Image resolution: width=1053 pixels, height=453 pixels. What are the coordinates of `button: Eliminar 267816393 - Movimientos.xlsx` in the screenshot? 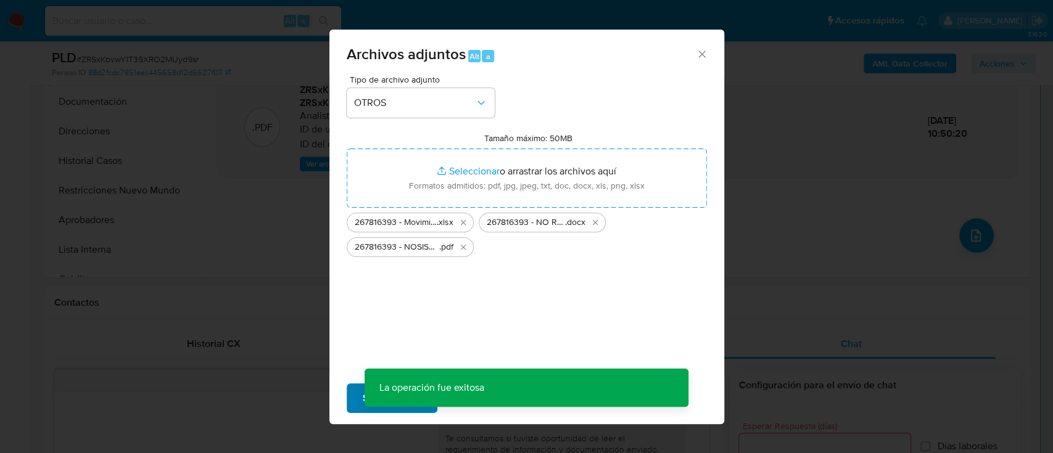 It's located at (463, 223).